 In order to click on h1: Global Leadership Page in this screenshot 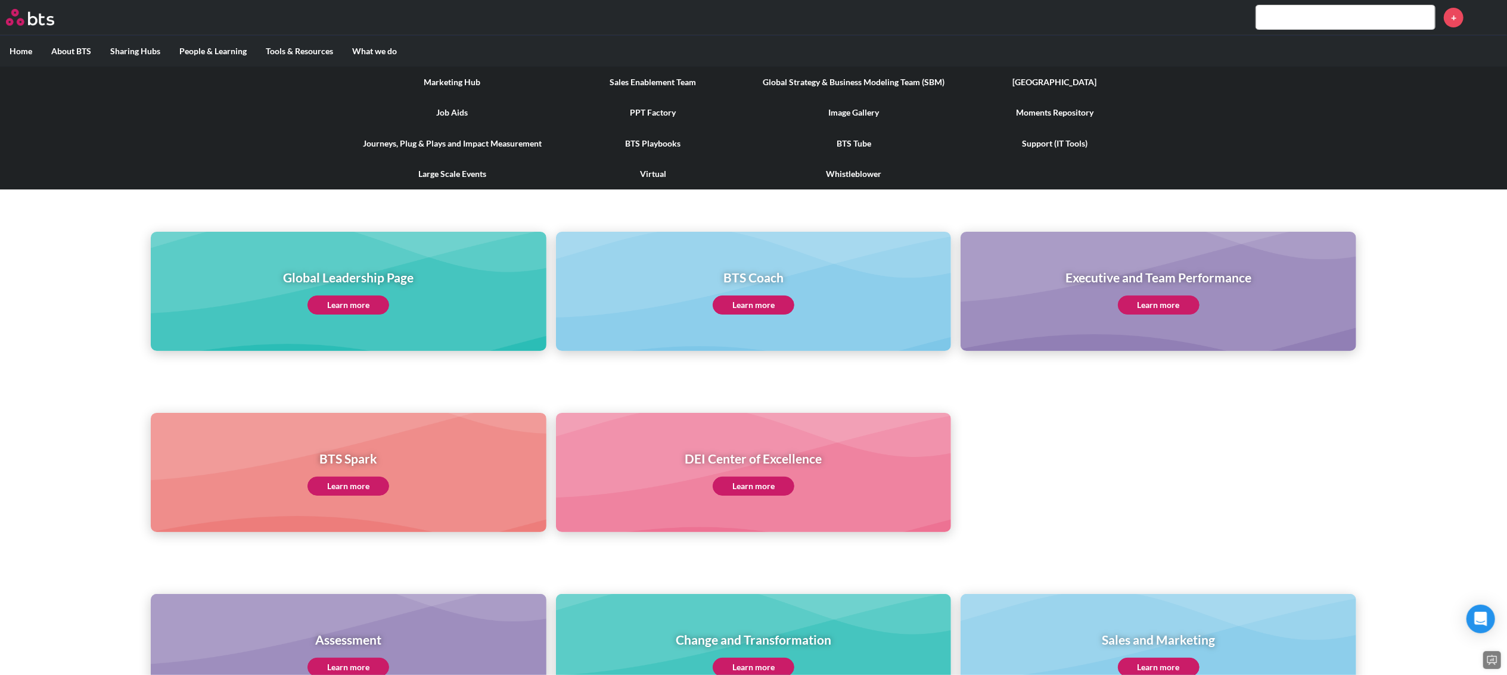, I will do `click(348, 277)`.